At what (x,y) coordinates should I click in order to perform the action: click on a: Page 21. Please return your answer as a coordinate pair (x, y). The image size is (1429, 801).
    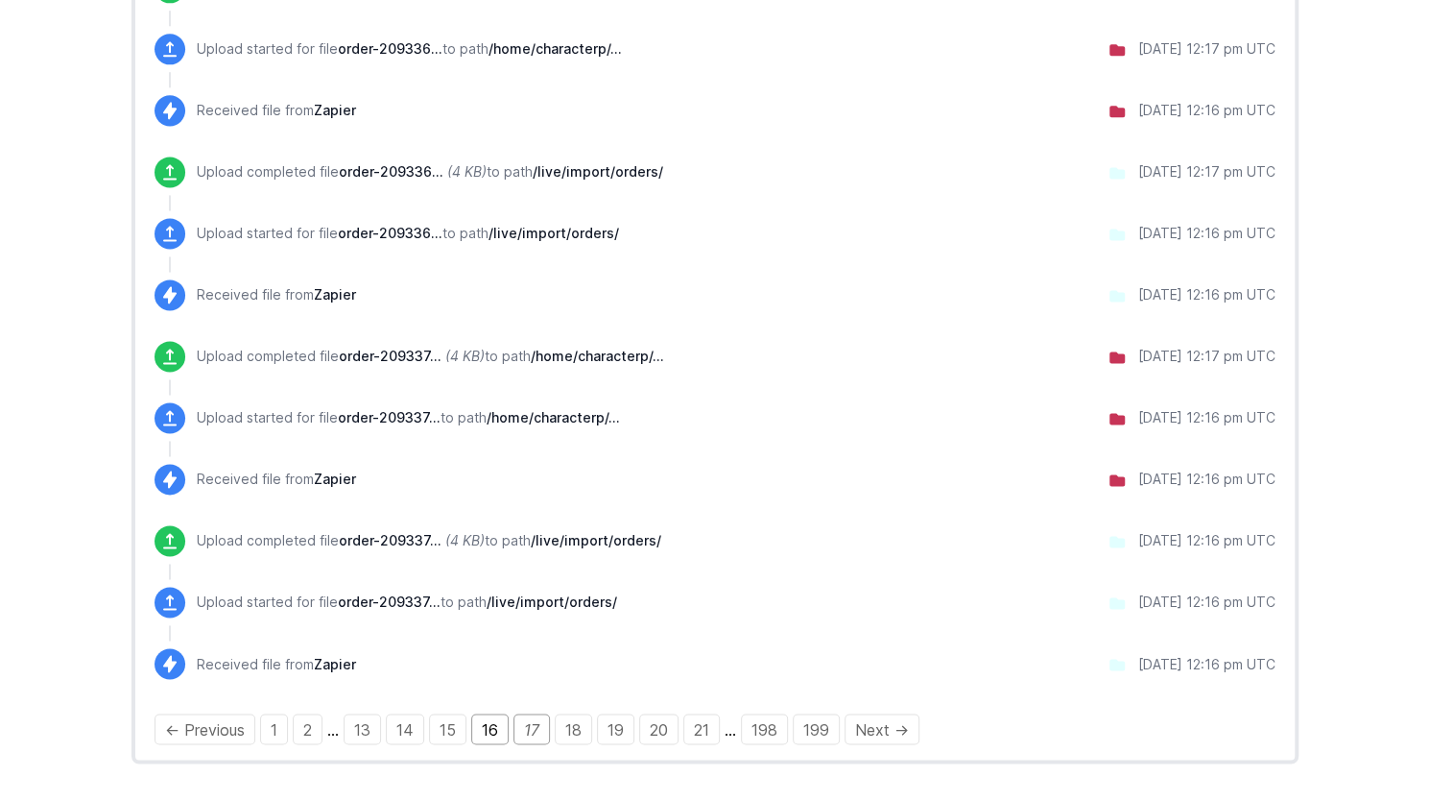
    Looking at the image, I should click on (702, 729).